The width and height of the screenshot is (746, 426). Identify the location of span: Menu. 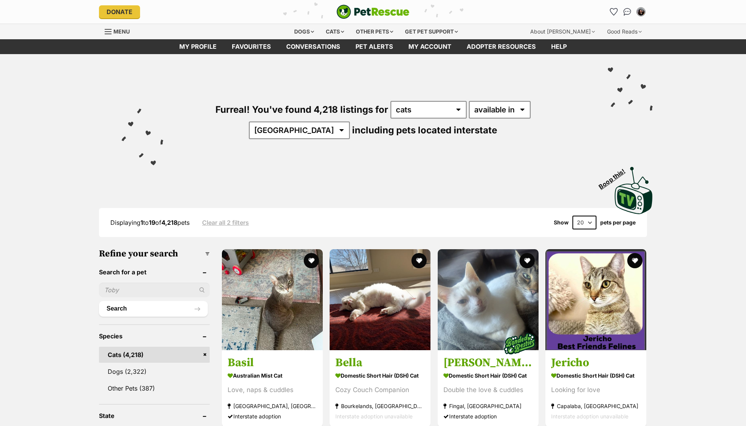
(121, 31).